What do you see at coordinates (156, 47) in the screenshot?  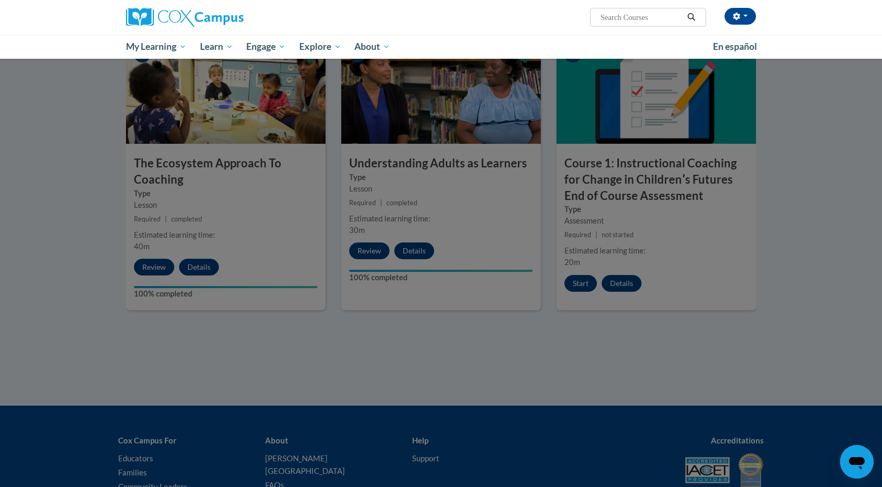 I see `span: My Learning` at bounding box center [156, 47].